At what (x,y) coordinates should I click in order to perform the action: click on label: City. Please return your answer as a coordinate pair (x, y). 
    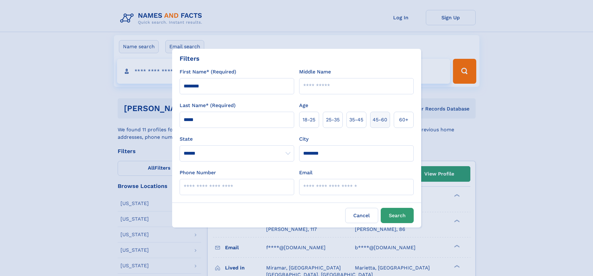
    Looking at the image, I should click on (304, 139).